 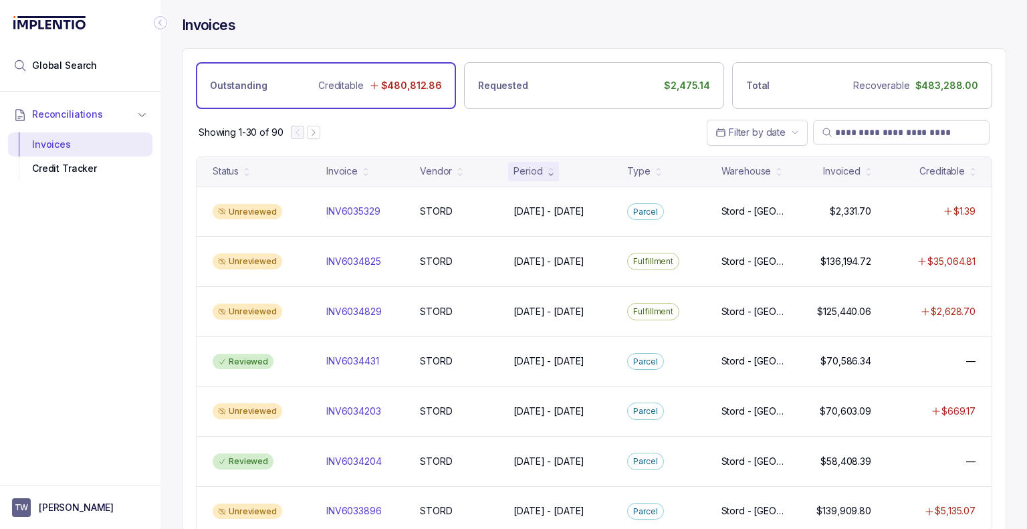 I want to click on p: $139,909.80, so click(x=843, y=511).